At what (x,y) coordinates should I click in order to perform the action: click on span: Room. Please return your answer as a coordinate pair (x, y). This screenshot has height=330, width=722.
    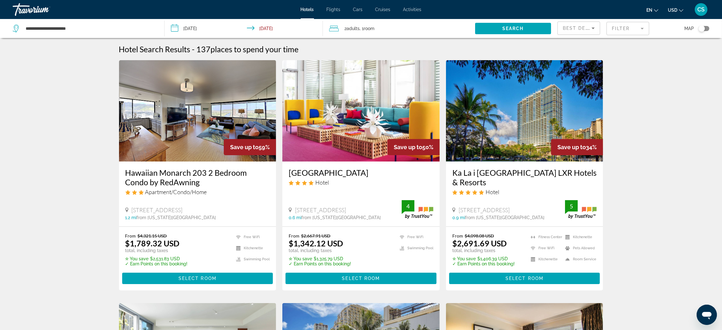
    Looking at the image, I should click on (369, 28).